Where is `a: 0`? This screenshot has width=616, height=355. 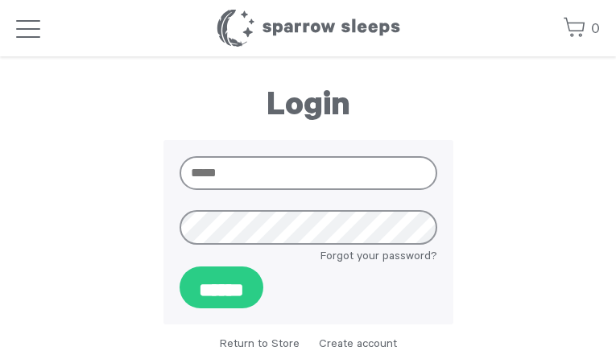
a: 0 is located at coordinates (582, 29).